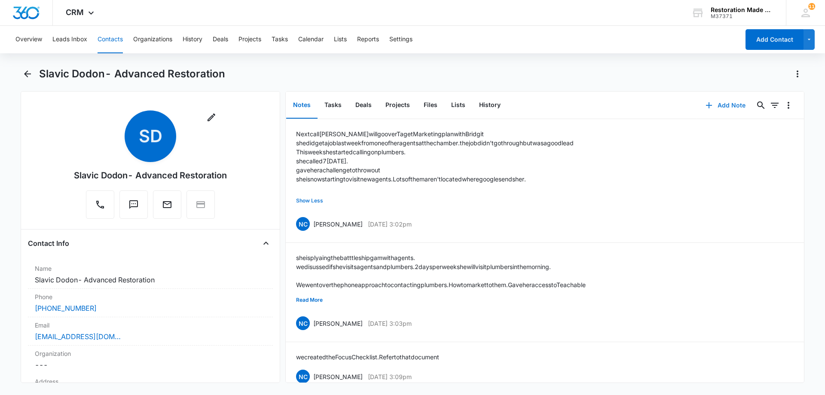 This screenshot has height=395, width=825. I want to click on a: Email, so click(167, 207).